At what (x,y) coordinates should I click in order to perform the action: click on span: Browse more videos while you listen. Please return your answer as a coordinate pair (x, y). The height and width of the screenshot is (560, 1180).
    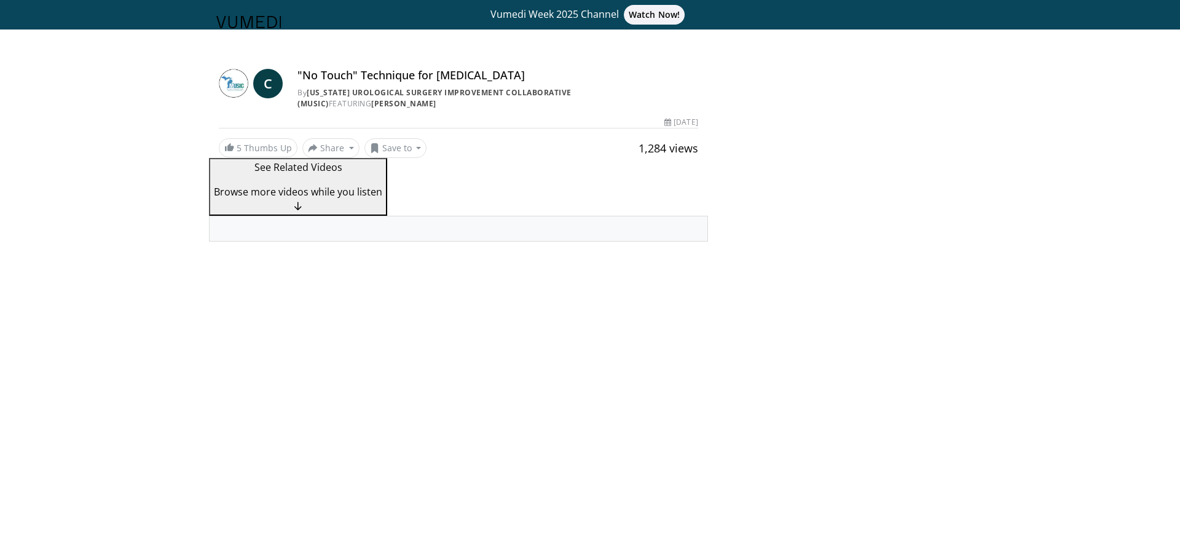
    Looking at the image, I should click on (298, 192).